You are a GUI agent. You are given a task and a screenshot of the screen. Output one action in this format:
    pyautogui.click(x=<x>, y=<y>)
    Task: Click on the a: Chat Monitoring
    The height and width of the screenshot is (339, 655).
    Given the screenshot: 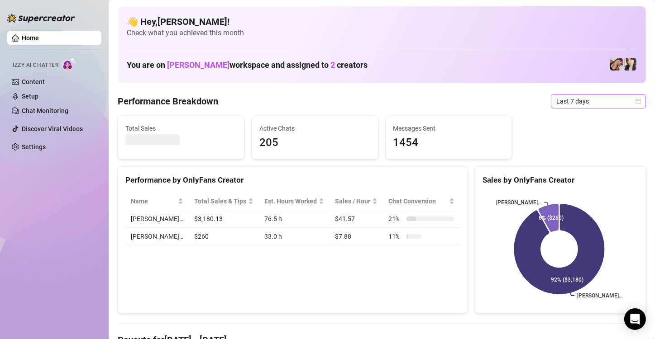 What is the action you would take?
    pyautogui.click(x=45, y=111)
    